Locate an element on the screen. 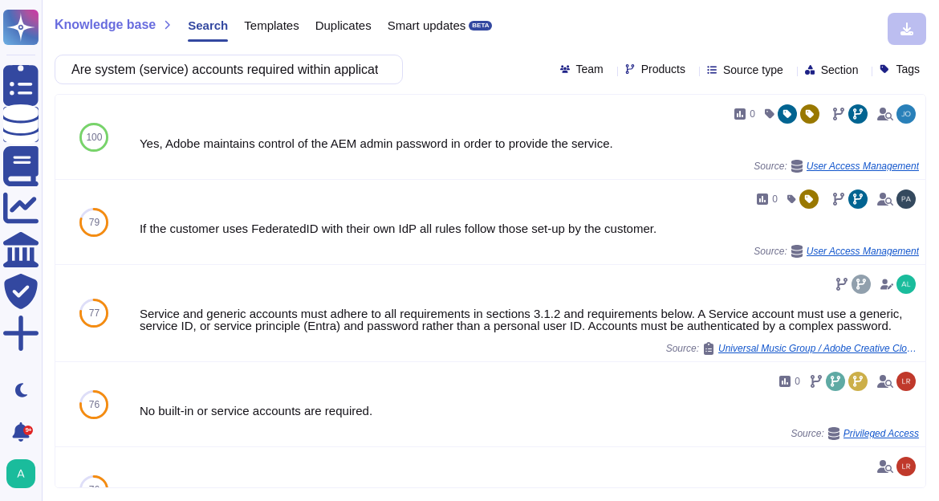  span: 79 is located at coordinates (94, 222).